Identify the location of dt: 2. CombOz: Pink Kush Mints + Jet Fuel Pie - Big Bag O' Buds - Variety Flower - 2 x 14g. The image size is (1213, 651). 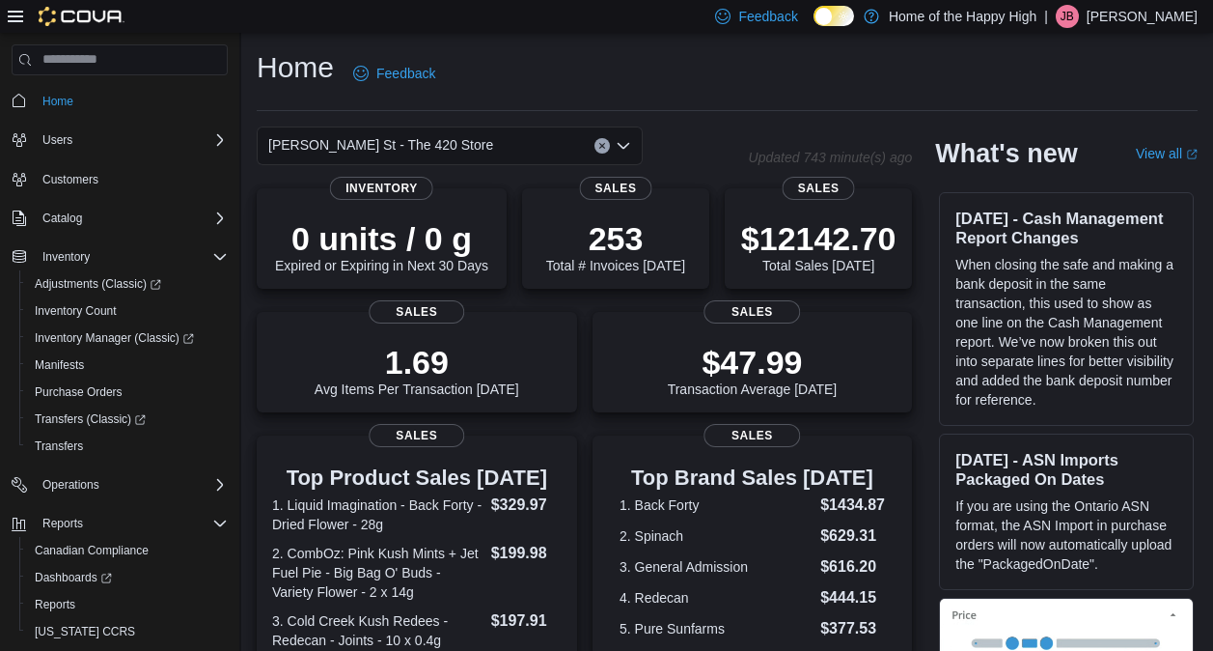
(377, 572).